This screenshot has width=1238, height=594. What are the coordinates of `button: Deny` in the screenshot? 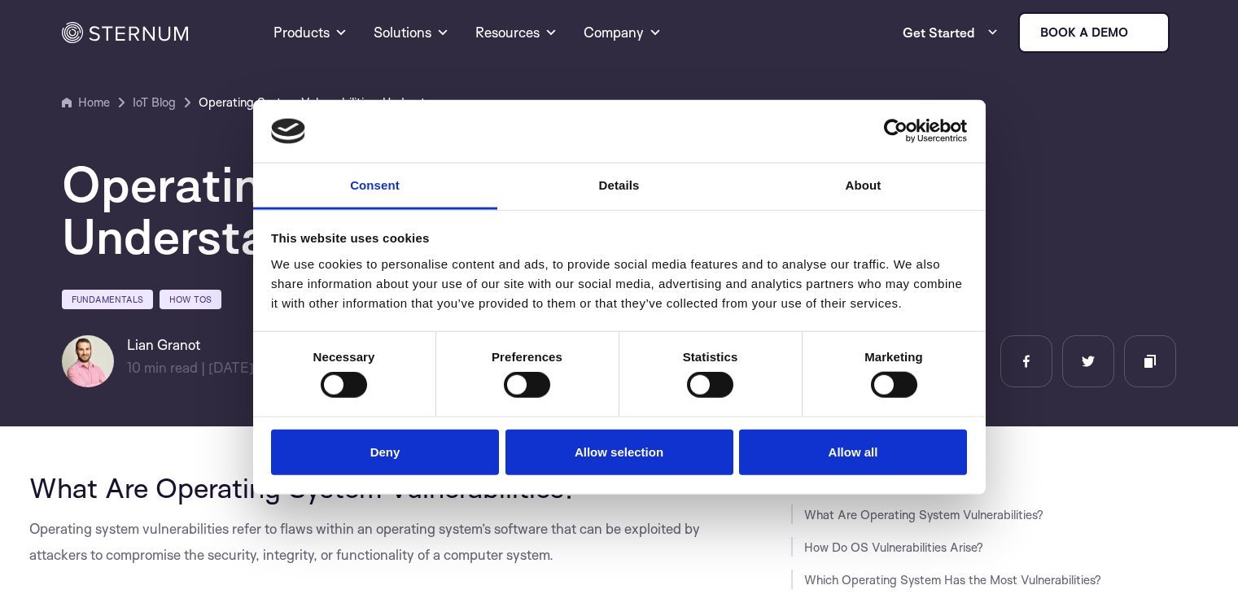 It's located at (385, 452).